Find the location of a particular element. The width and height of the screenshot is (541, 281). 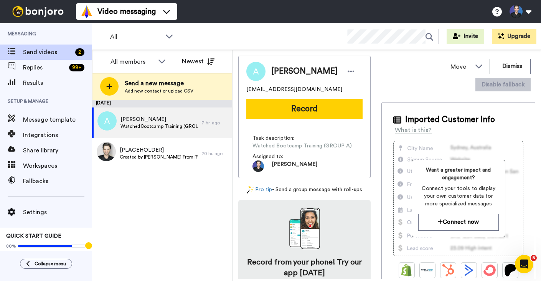

span: Assigned to: is located at coordinates (279, 157).